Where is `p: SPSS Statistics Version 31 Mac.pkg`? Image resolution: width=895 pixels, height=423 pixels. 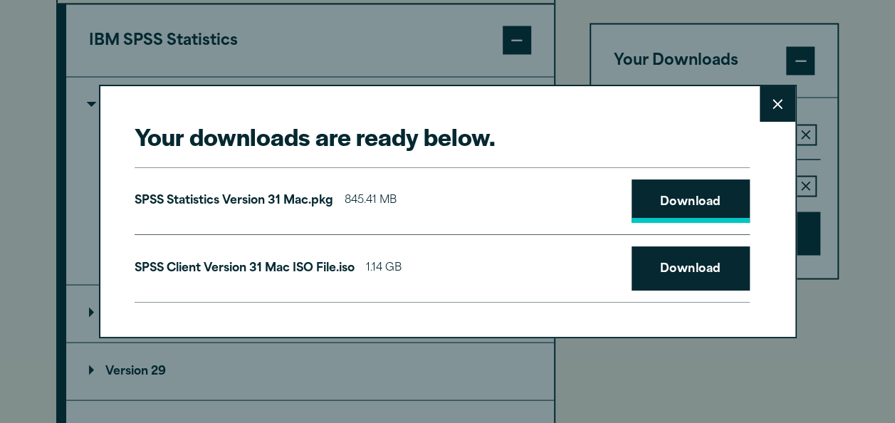
p: SPSS Statistics Version 31 Mac.pkg is located at coordinates (234, 201).